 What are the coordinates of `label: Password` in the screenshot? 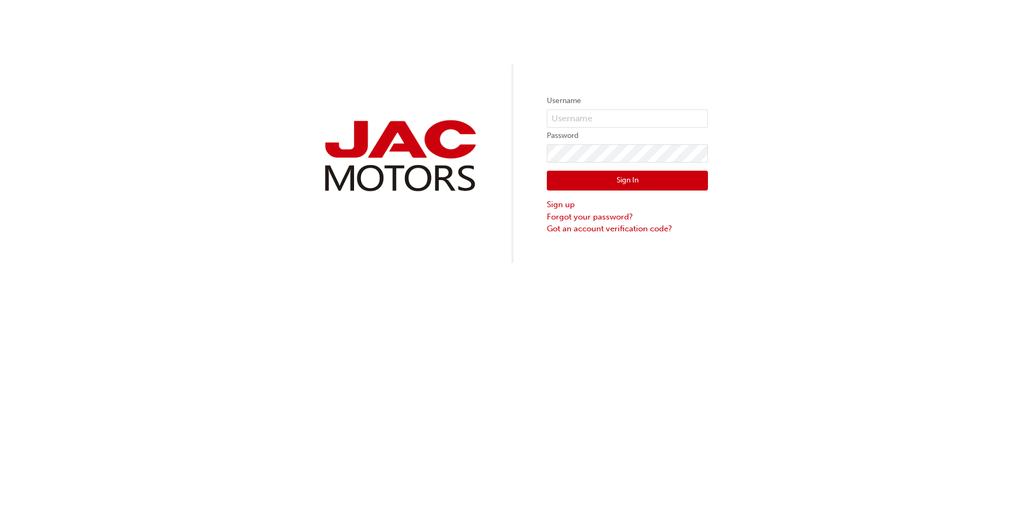 It's located at (627, 136).